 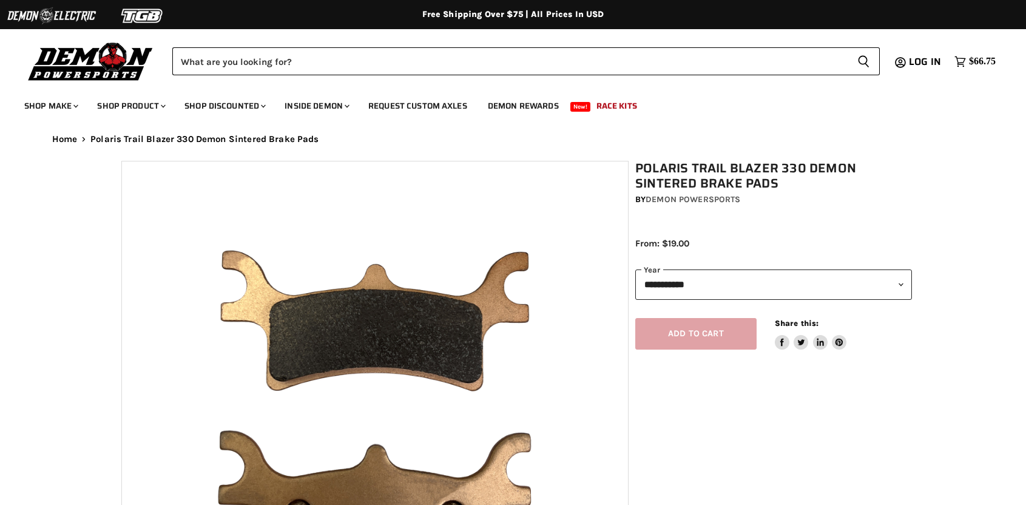 I want to click on span: Polaris Trail Blazer 330 Demon Sintered Brake Pads, so click(x=205, y=139).